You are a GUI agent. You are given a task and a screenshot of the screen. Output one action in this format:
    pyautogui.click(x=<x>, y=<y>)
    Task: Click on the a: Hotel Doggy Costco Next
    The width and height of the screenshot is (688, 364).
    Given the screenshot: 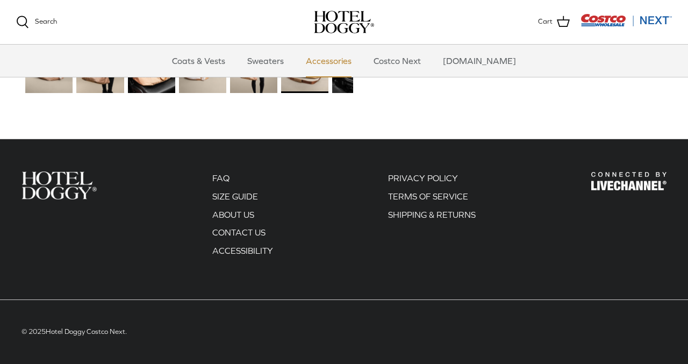 What is the action you would take?
    pyautogui.click(x=85, y=331)
    